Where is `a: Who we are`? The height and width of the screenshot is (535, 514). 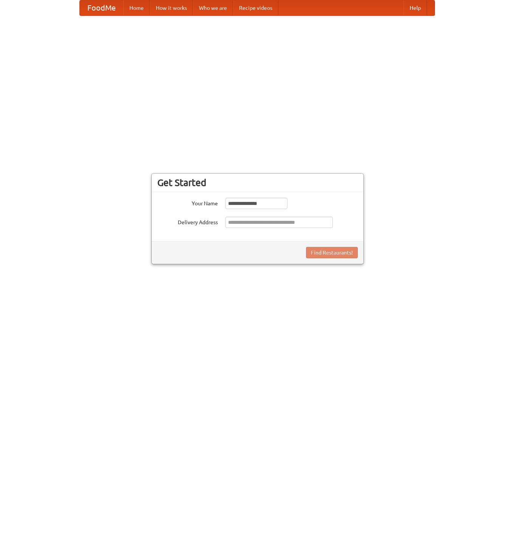
a: Who we are is located at coordinates (213, 8).